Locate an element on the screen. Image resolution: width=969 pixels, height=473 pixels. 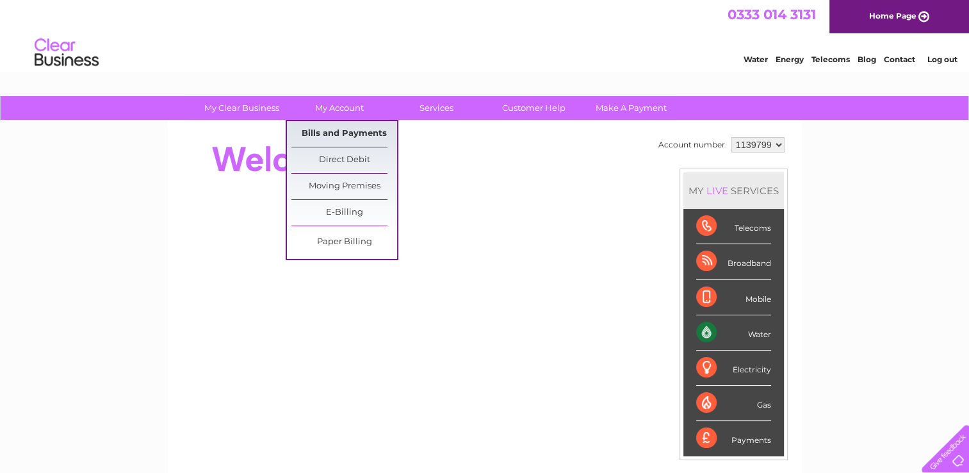
div: Mobile is located at coordinates (733, 297).